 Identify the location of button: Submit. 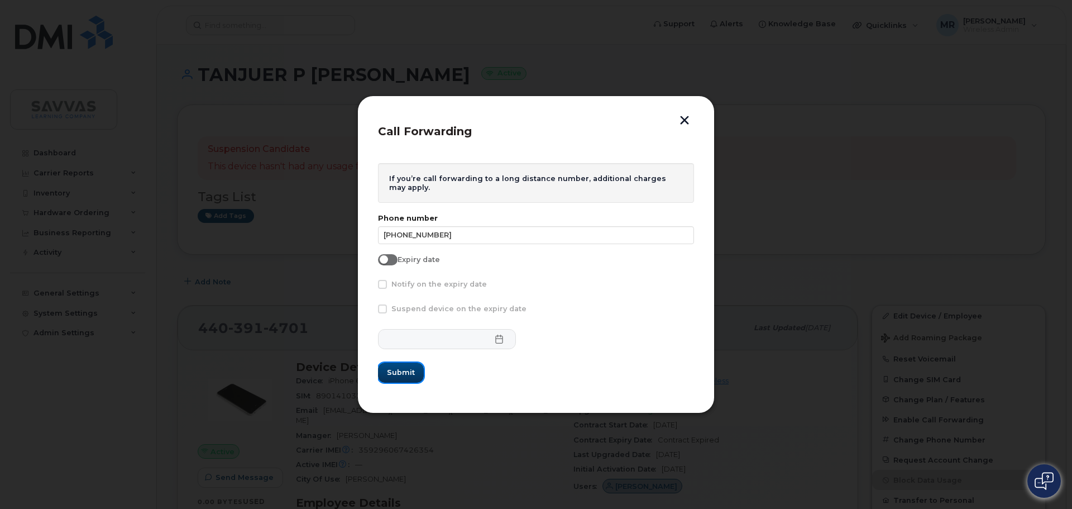
(401, 373).